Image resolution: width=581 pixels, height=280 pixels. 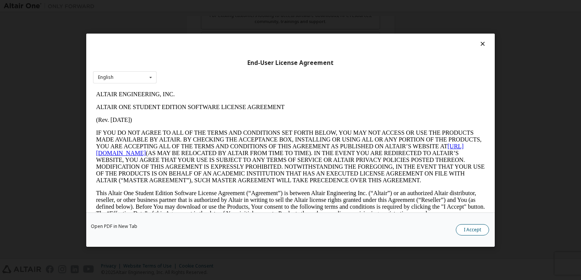 I want to click on div: English, so click(x=105, y=77).